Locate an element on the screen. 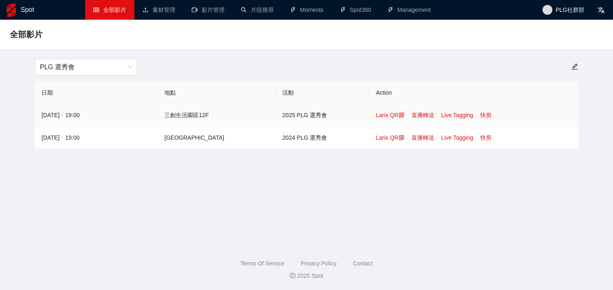  th: 地點 is located at coordinates (217, 93).